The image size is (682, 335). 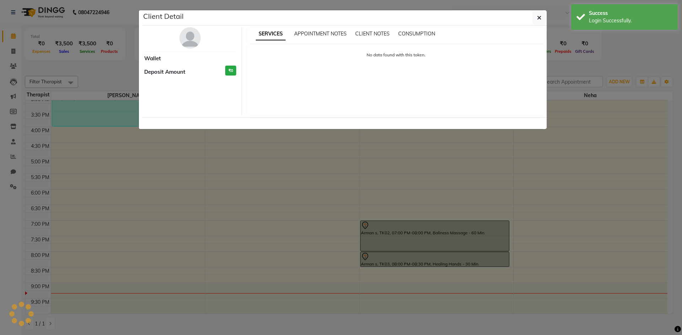 What do you see at coordinates (152, 59) in the screenshot?
I see `span: Wallet` at bounding box center [152, 59].